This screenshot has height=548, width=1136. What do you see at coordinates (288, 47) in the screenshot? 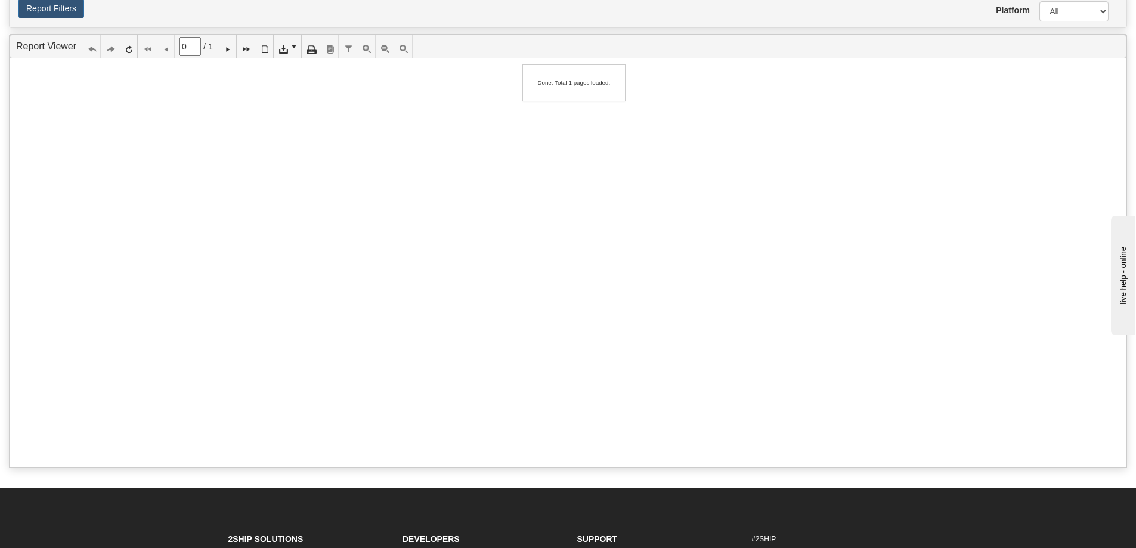
I see `a: Export` at bounding box center [288, 47].